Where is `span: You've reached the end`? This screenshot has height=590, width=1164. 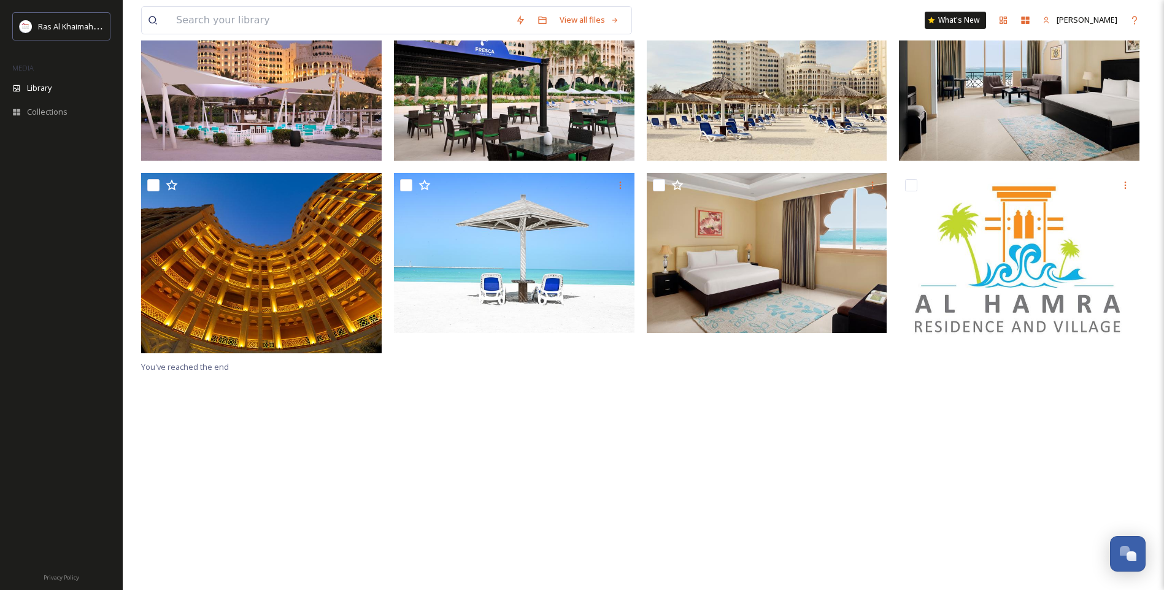 span: You've reached the end is located at coordinates (185, 367).